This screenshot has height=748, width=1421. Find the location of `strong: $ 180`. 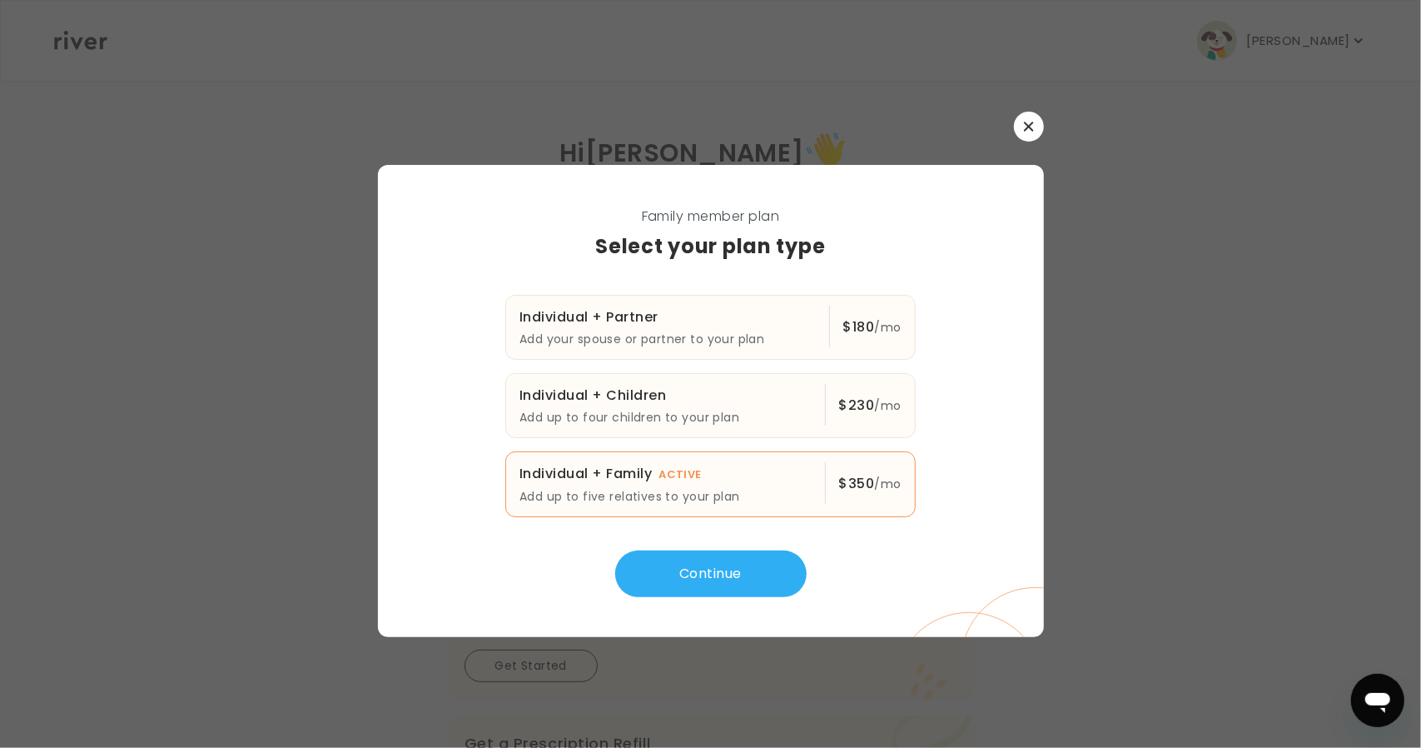

strong: $ 180 is located at coordinates (859, 326).